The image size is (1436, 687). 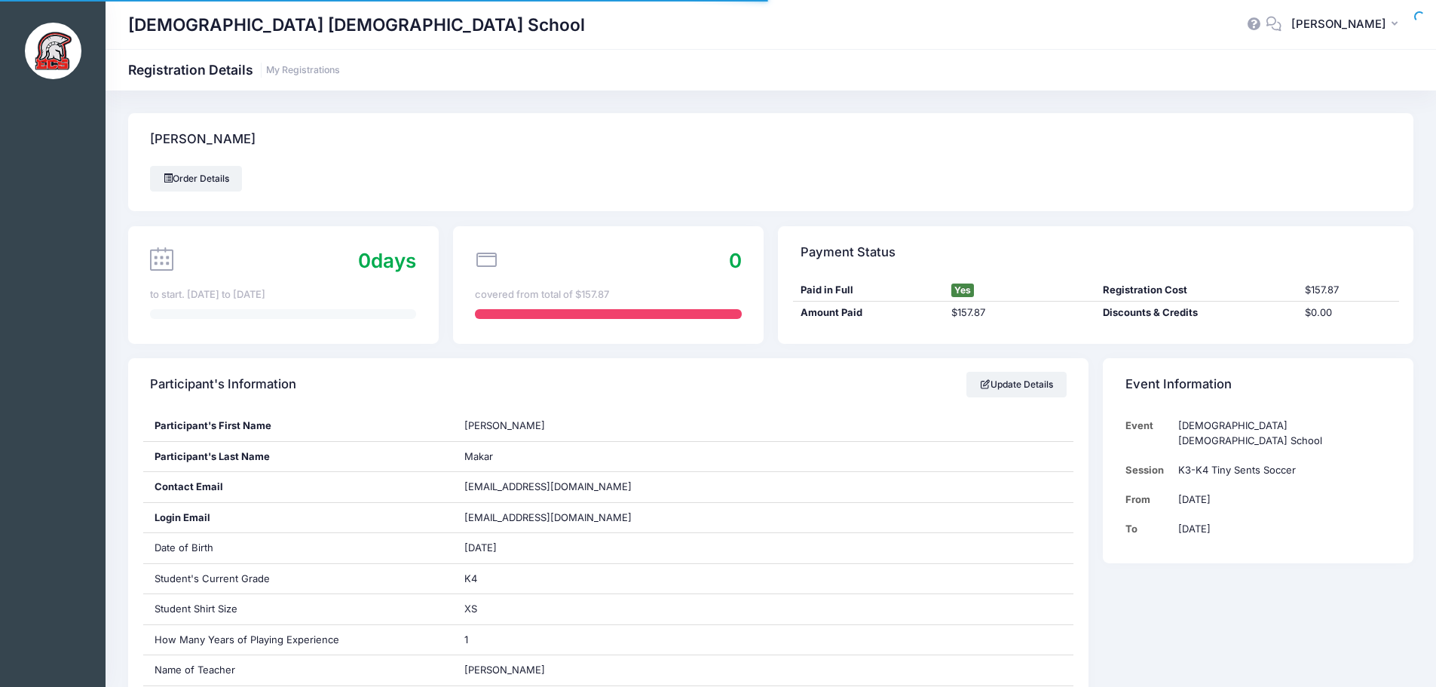 What do you see at coordinates (1197, 290) in the screenshot?
I see `div: Registration Cost` at bounding box center [1197, 290].